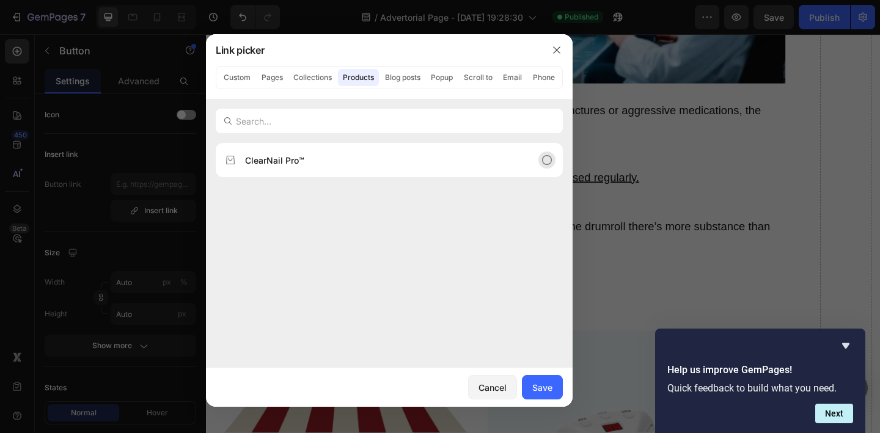 This screenshot has width=880, height=433. What do you see at coordinates (492, 387) in the screenshot?
I see `div: Cancel` at bounding box center [492, 387].